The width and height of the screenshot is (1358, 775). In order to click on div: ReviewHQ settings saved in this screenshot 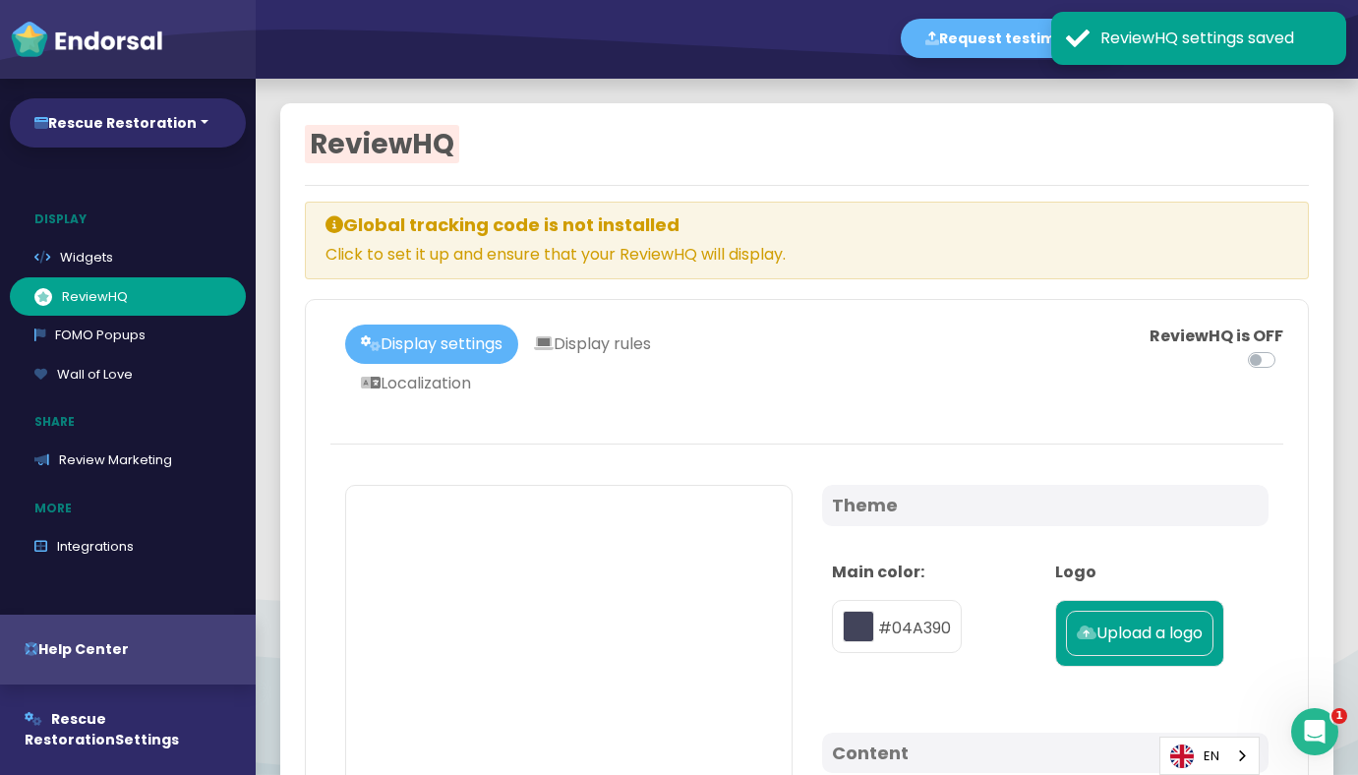, I will do `click(1215, 38)`.